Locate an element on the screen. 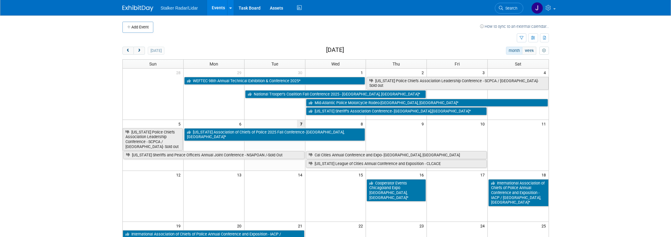  span: Sat is located at coordinates (518, 64).